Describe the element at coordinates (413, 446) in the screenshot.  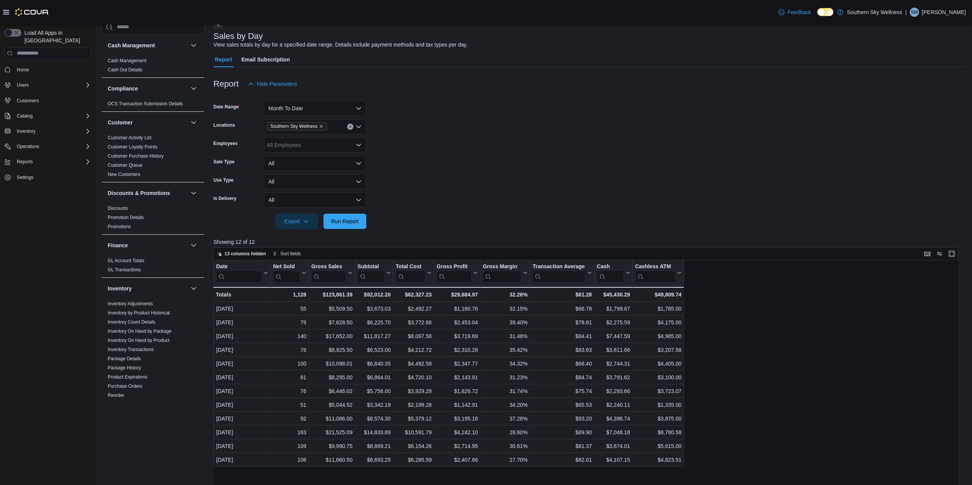
I see `div: $6,154.26` at that location.